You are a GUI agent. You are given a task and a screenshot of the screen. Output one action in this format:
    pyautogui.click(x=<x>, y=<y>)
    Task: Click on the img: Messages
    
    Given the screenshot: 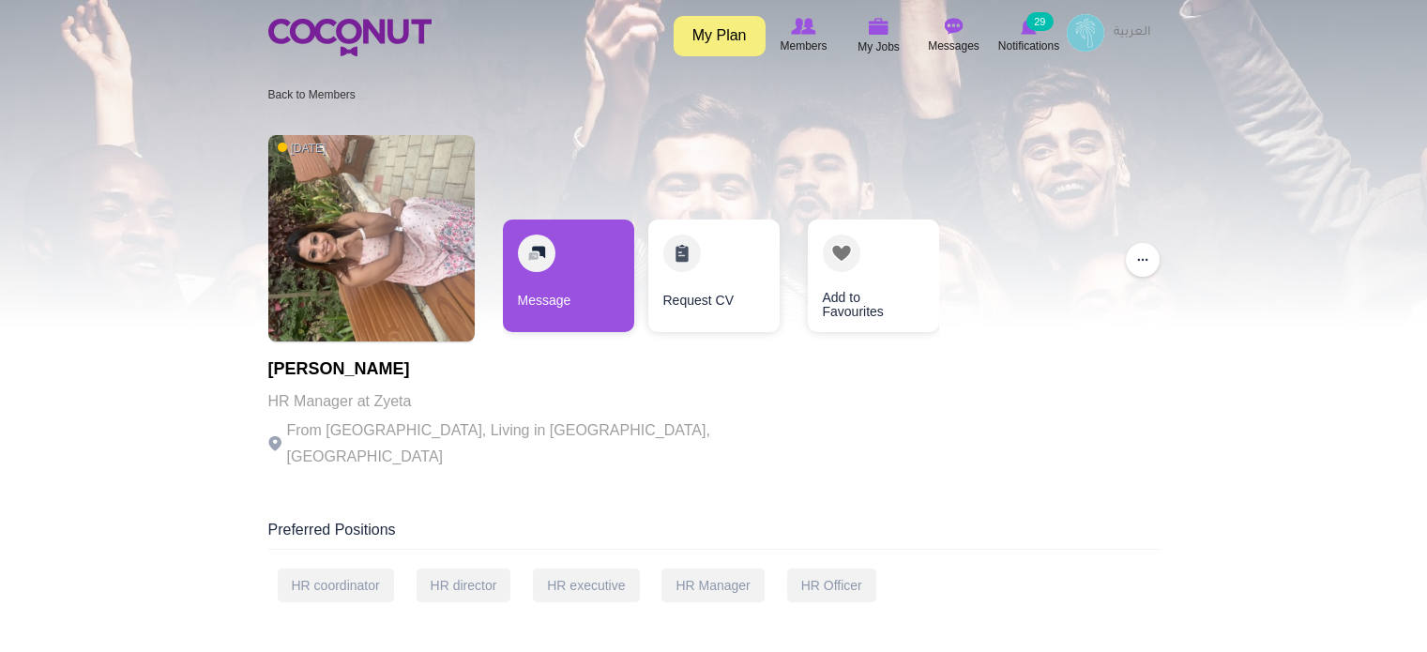 What is the action you would take?
    pyautogui.click(x=954, y=26)
    